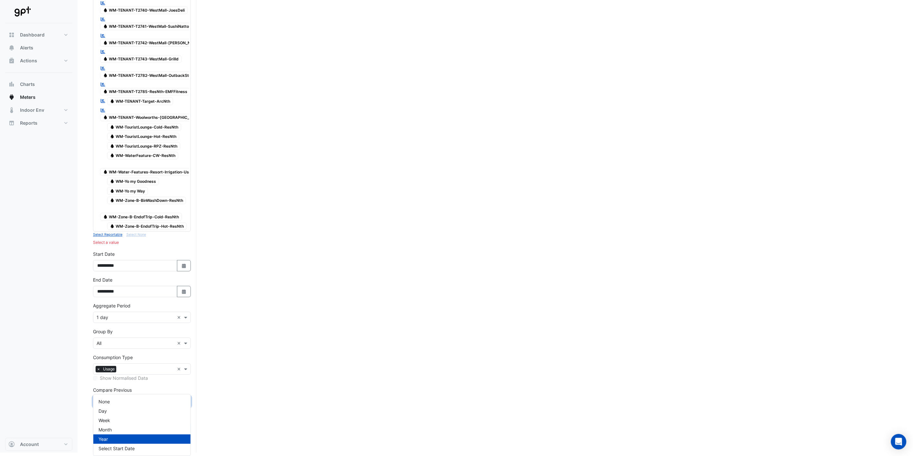 Image resolution: width=913 pixels, height=456 pixels. I want to click on span: WM-TouristLounge-RPZ-ResNth, so click(144, 146).